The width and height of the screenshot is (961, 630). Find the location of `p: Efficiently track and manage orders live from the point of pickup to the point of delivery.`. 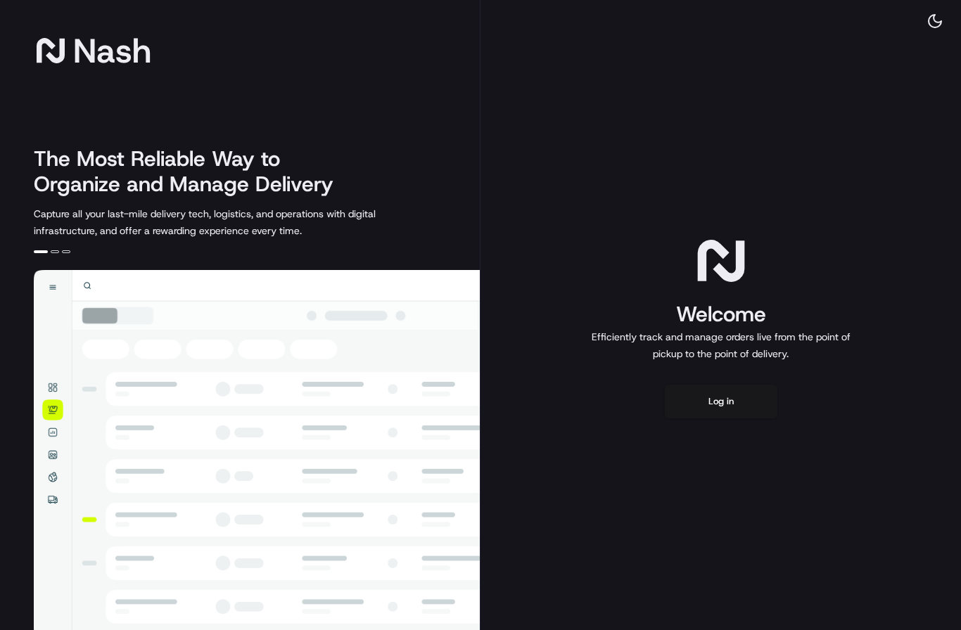

p: Efficiently track and manage orders live from the point of pickup to the point of delivery. is located at coordinates (721, 345).